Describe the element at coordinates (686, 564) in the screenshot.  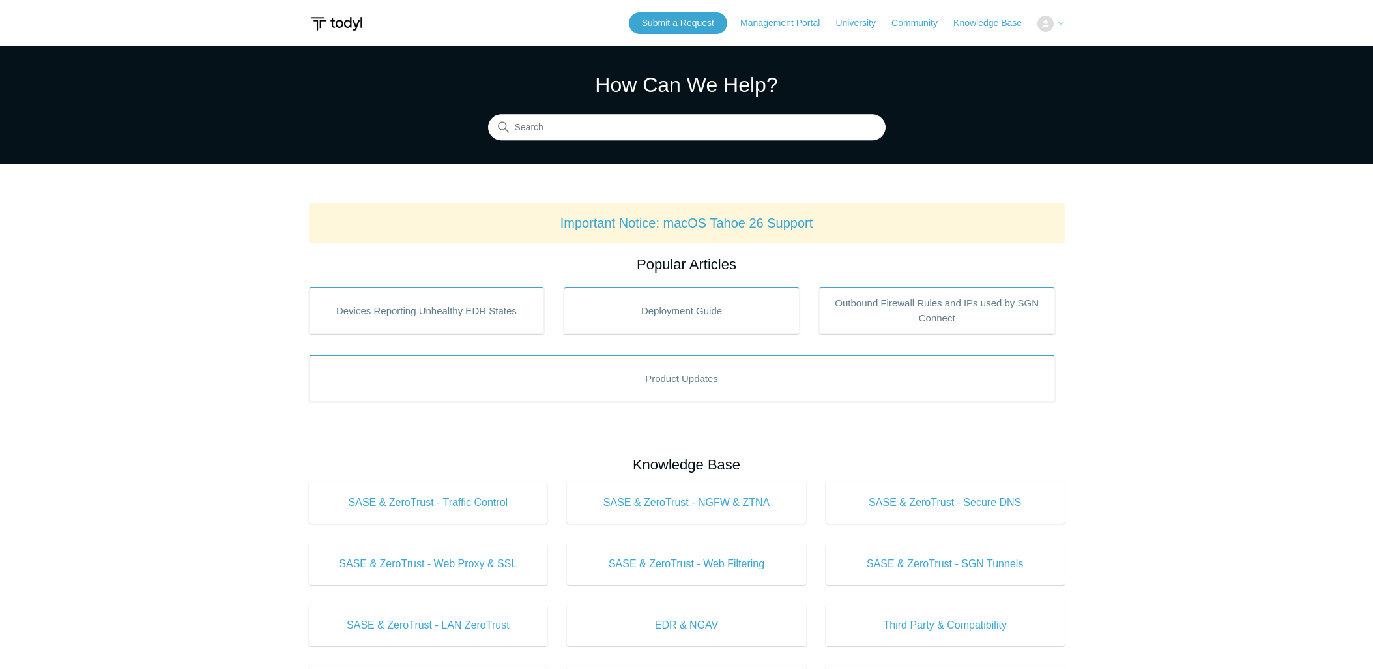
I see `span: SASE & ZeroTrust - Web Filtering` at that location.